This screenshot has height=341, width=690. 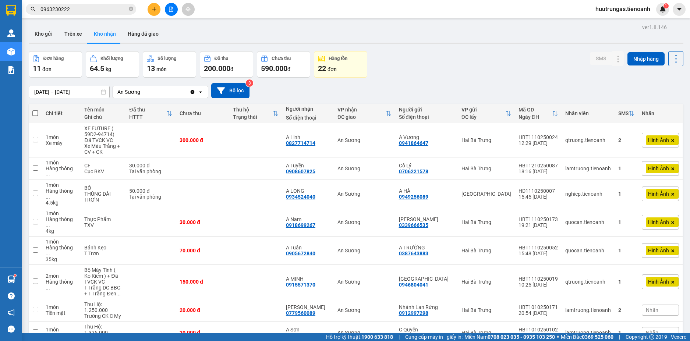 What do you see at coordinates (217, 68) in the screenshot?
I see `span: 200.000` at bounding box center [217, 68].